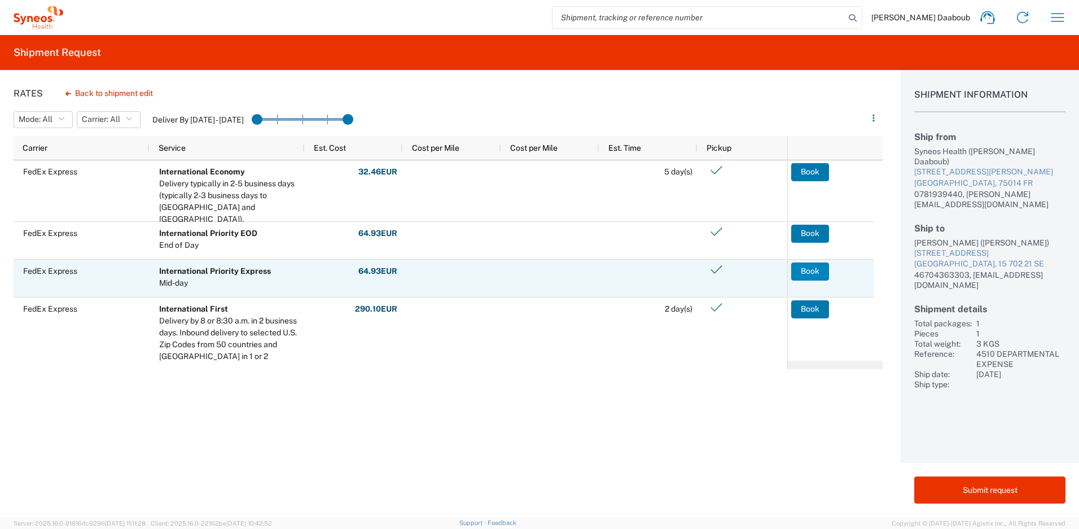 The height and width of the screenshot is (529, 1079). What do you see at coordinates (36, 119) in the screenshot?
I see `span: Mode: All` at bounding box center [36, 119].